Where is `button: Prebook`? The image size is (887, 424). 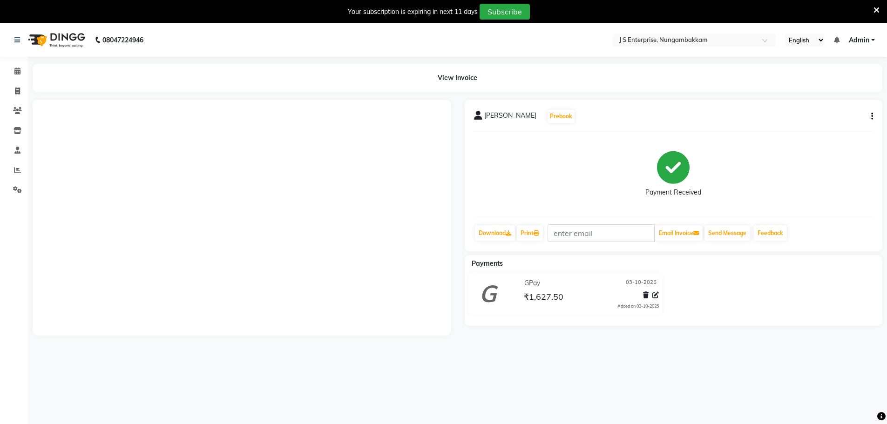
button: Prebook is located at coordinates (561, 116).